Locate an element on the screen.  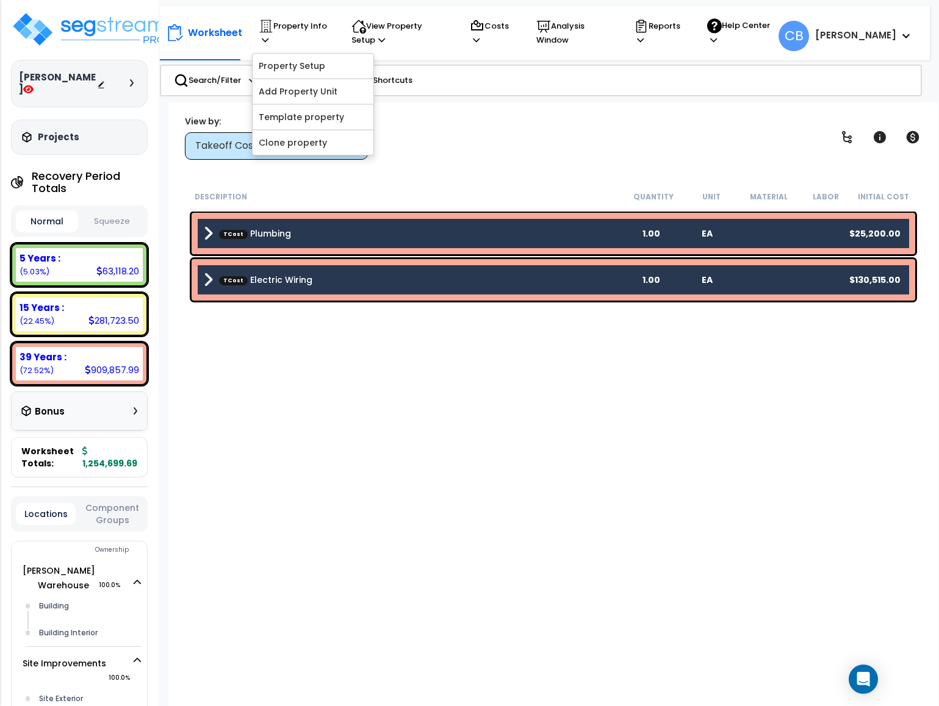
b: 39 Years : is located at coordinates (43, 357).